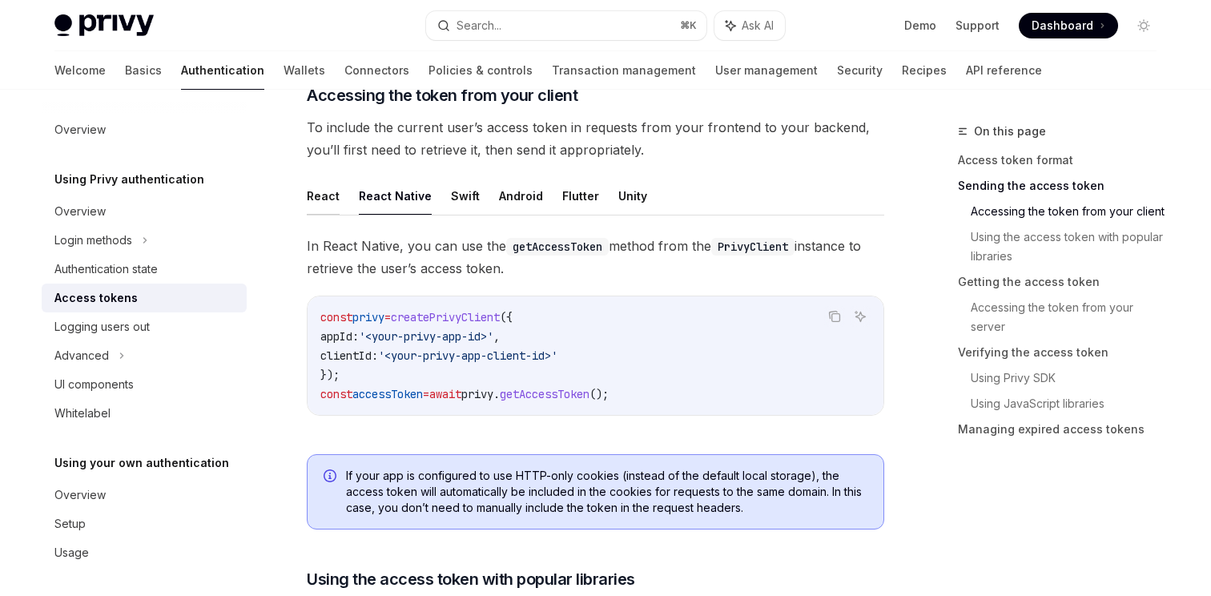 This screenshot has height=596, width=1211. Describe the element at coordinates (142, 463) in the screenshot. I see `h5: Using your own authentication` at that location.